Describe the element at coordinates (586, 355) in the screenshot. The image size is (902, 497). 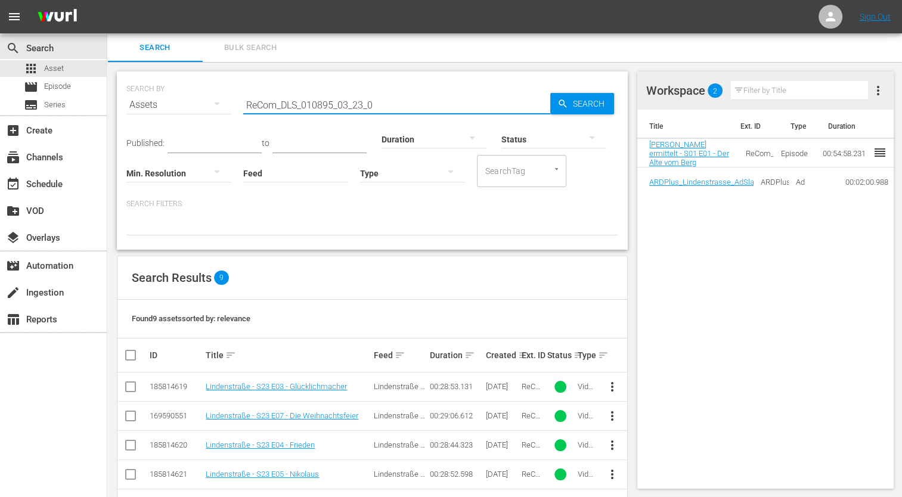
I see `div: Type` at that location.